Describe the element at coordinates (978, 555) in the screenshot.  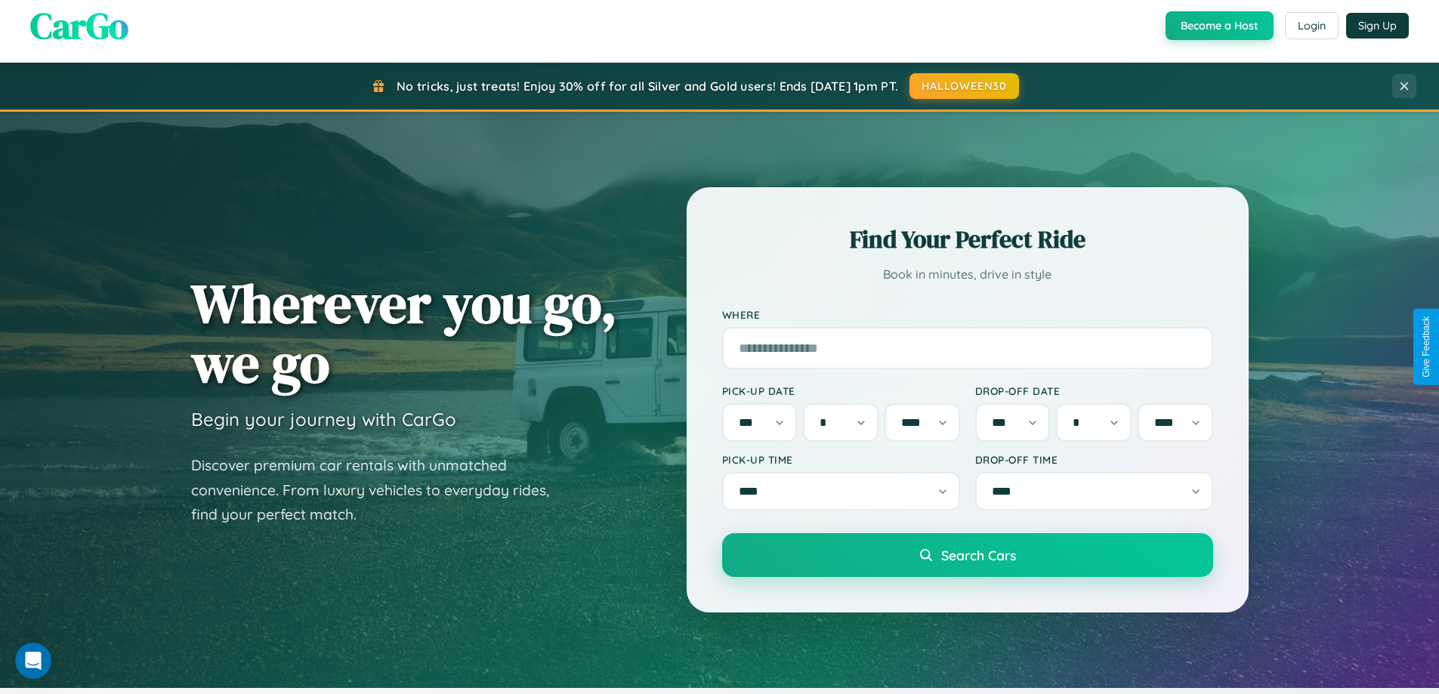
I see `span: Search Cars` at that location.